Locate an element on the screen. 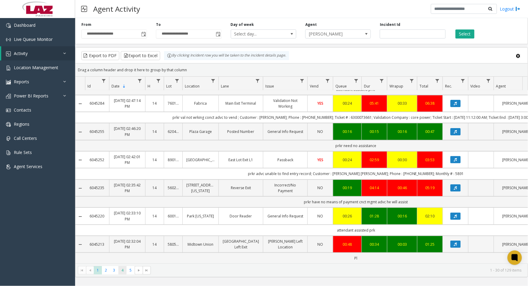  a: Fabrica is located at coordinates (200, 103).